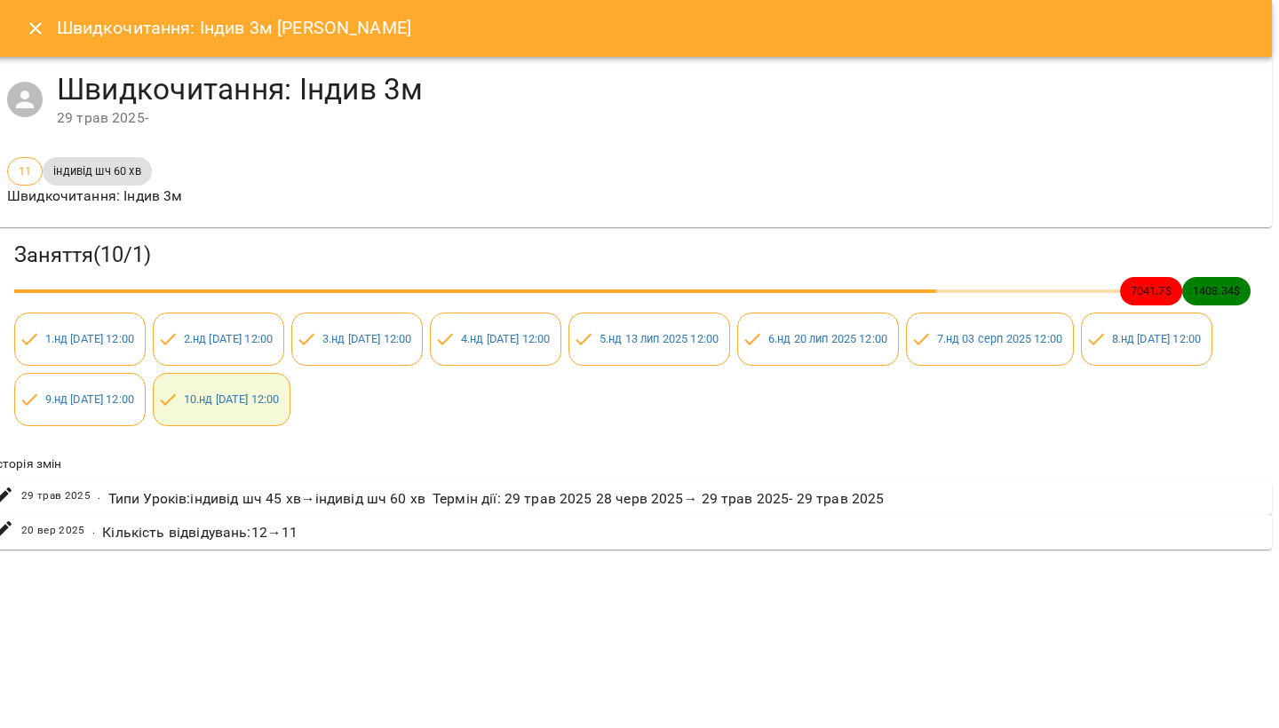  I want to click on a: 6.нд 20 лип 2025 12:00, so click(828, 338).